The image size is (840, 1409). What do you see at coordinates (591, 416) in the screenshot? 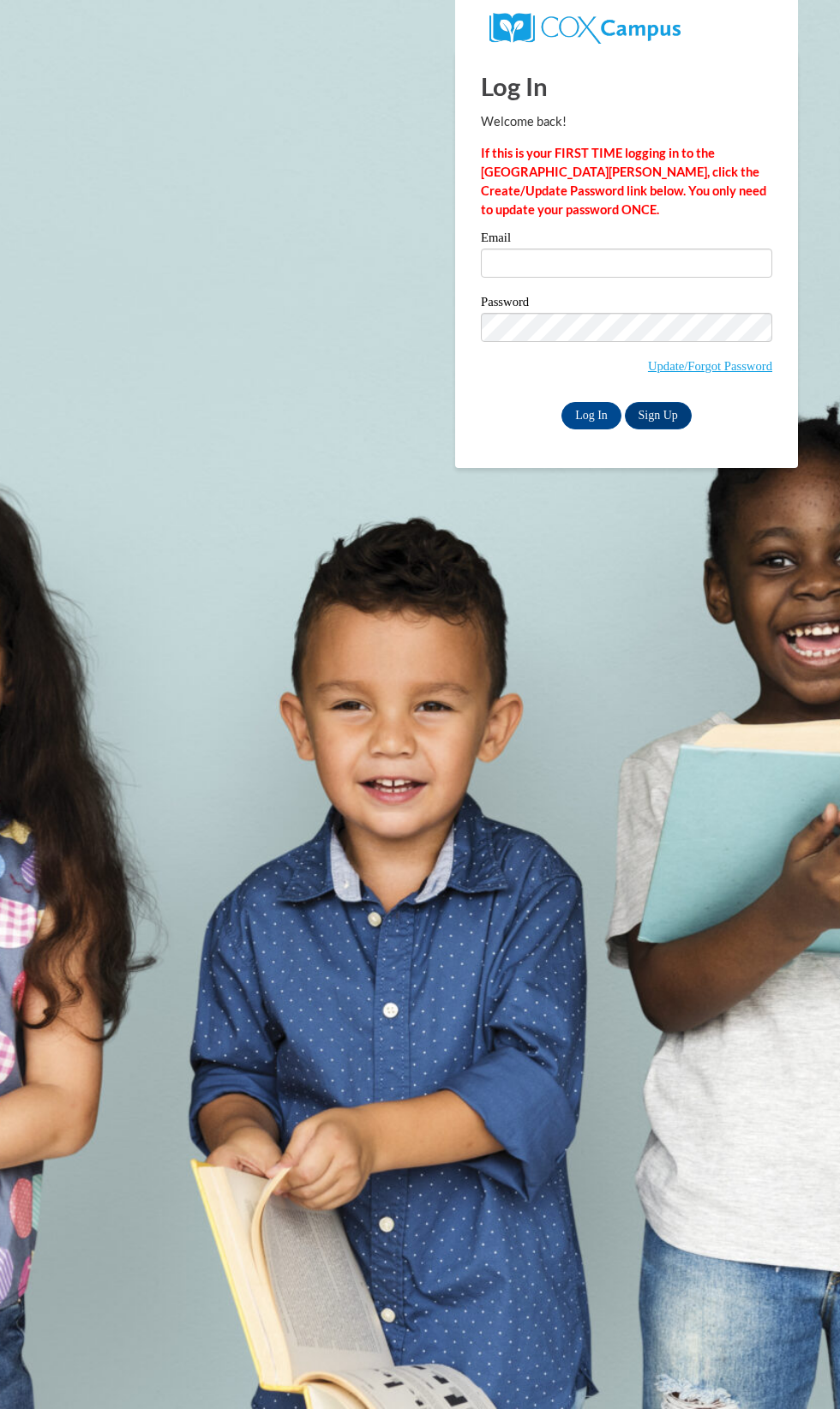
I see `input: Log In` at bounding box center [591, 416].